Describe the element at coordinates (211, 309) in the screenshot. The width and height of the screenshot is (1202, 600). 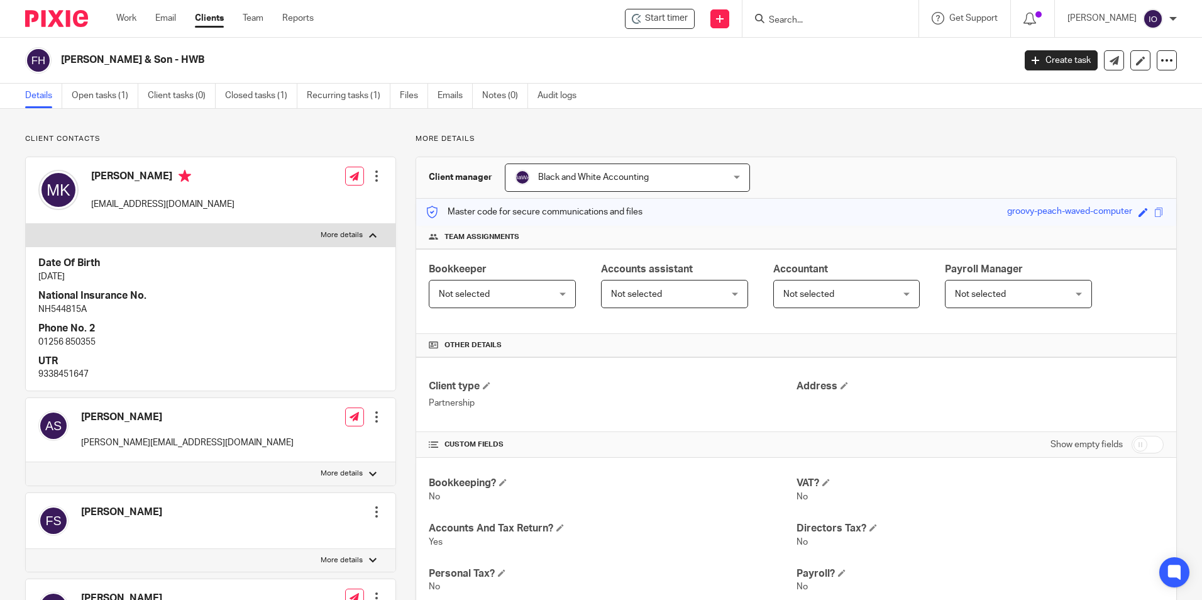
I see `p: NH544815A` at that location.